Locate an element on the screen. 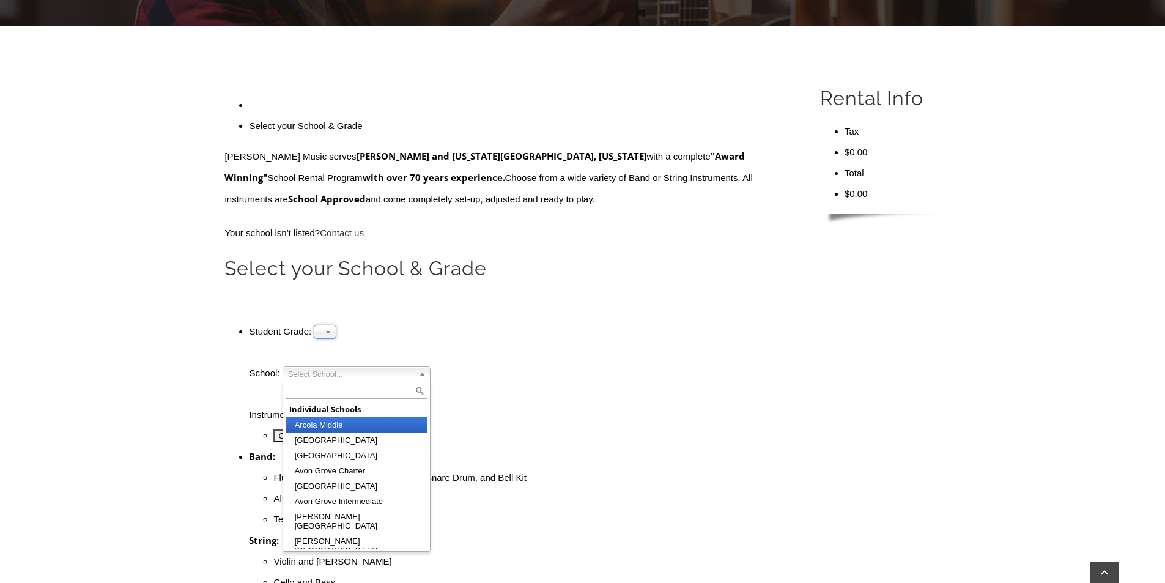 The width and height of the screenshot is (1165, 583). li: Tenor Sax and French Horn is located at coordinates (532, 519).